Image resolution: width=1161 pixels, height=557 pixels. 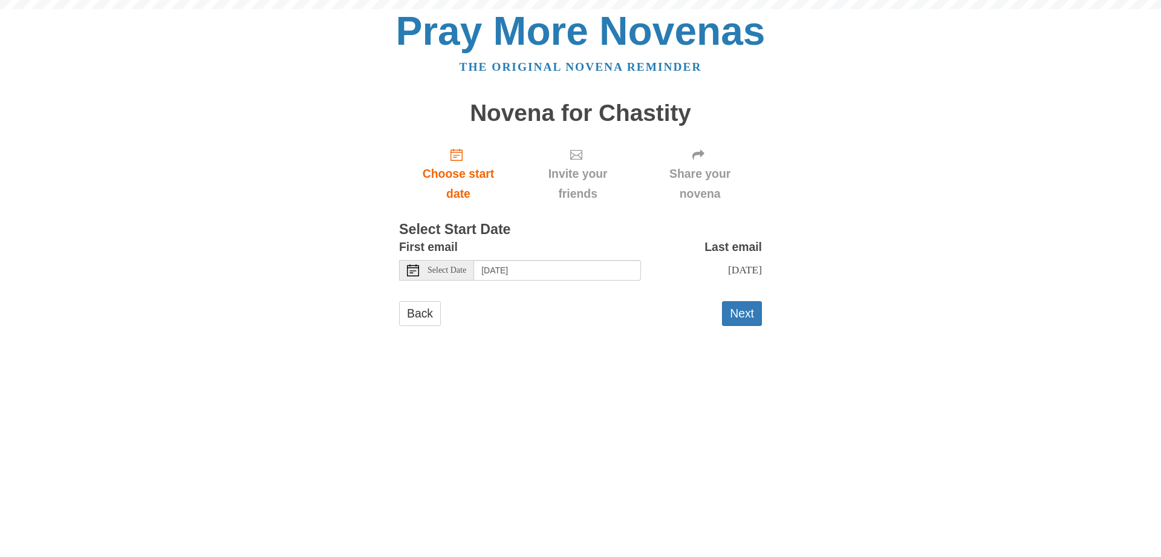 I want to click on a: Back, so click(x=419, y=313).